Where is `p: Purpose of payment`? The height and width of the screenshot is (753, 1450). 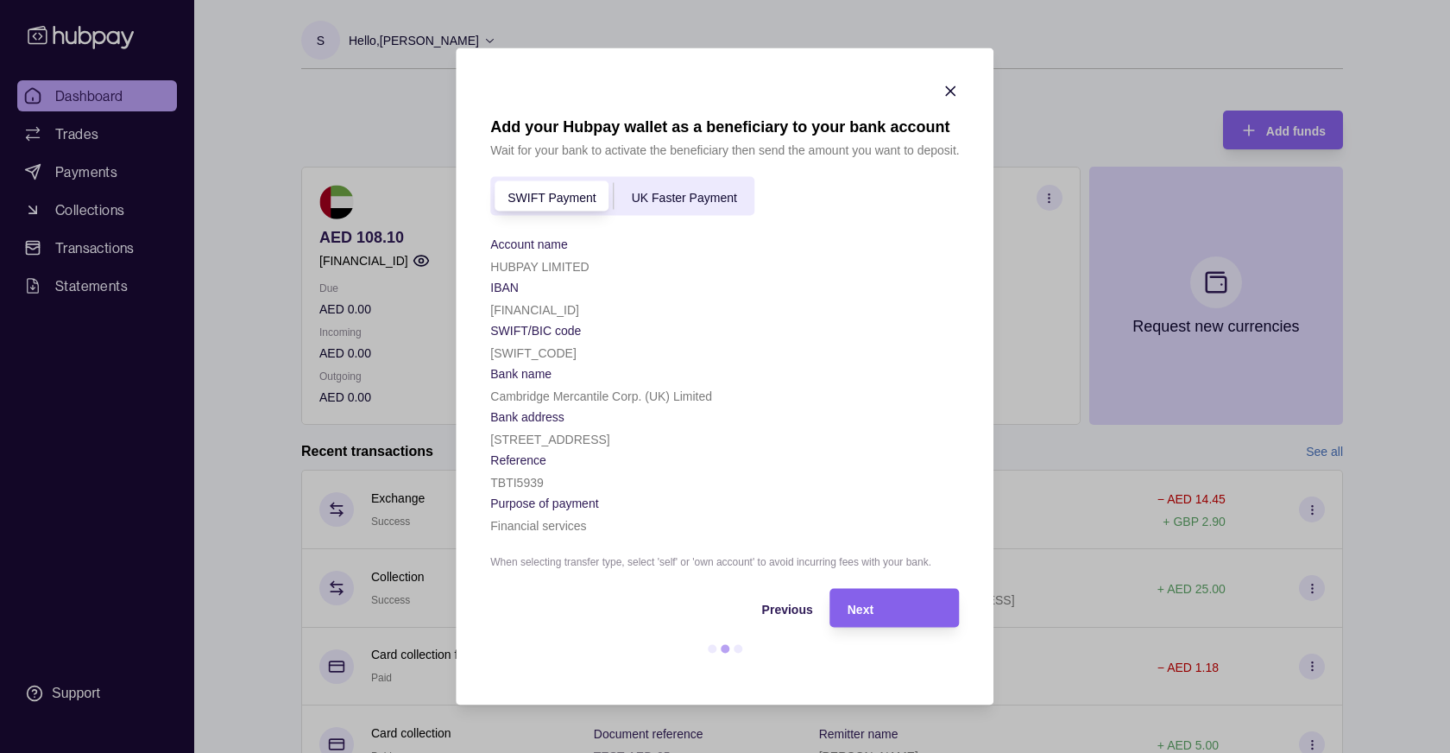
p: Purpose of payment is located at coordinates (544, 503).